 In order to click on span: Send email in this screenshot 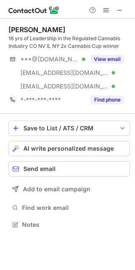, I will do `click(39, 169)`.